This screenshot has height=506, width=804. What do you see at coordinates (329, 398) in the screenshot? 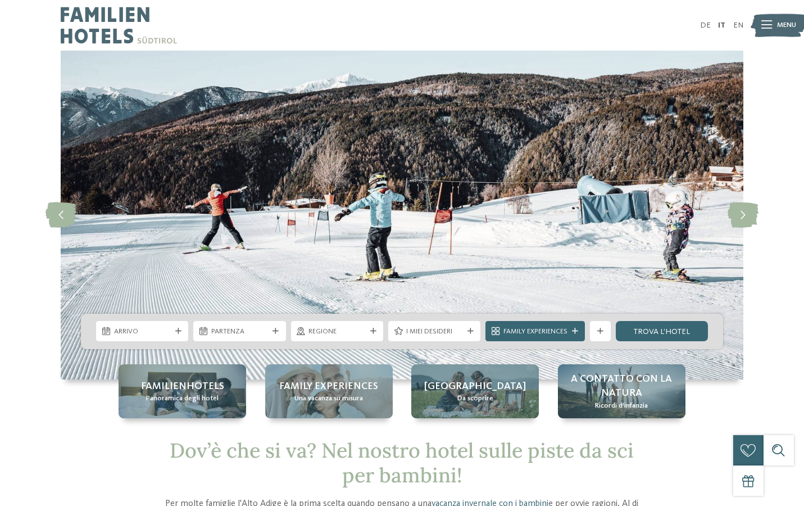
I see `span: Una vacanza su misura` at bounding box center [329, 398].